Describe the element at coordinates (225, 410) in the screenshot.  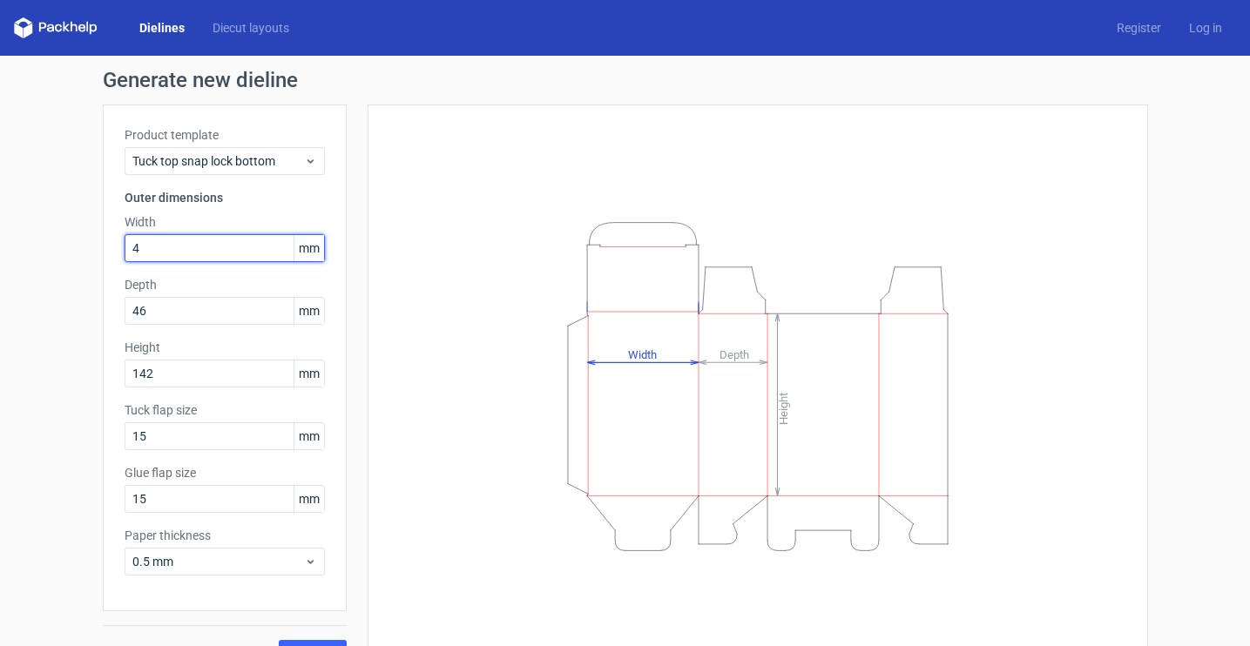
I see `label: Tuck flap size` at that location.